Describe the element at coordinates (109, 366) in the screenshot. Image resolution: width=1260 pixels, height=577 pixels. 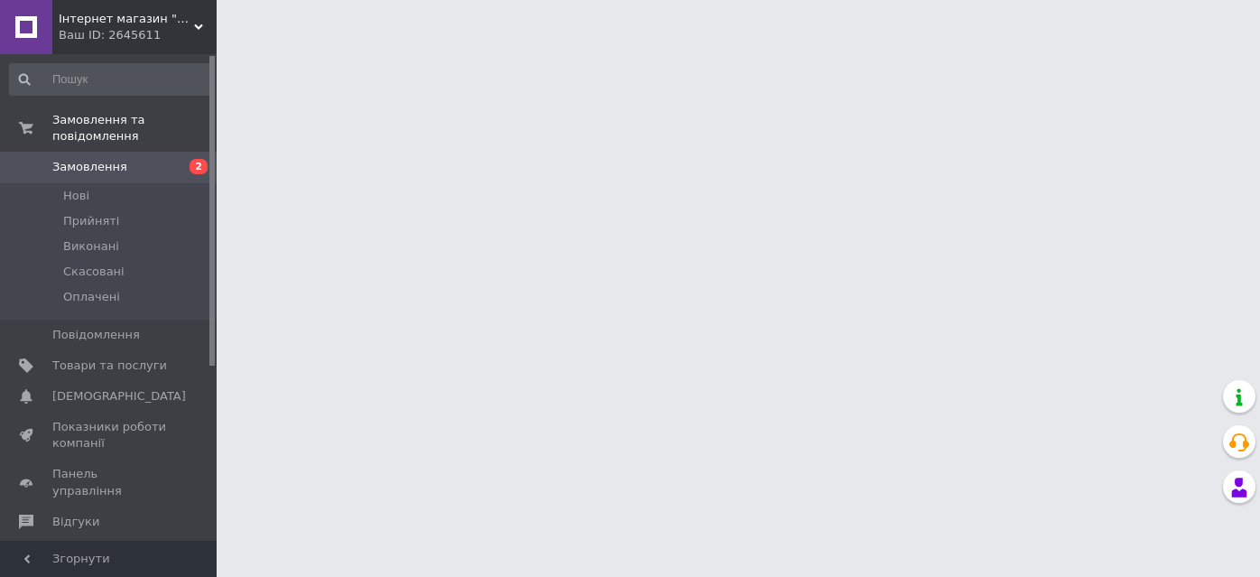
I see `span: Товари та послуги` at that location.